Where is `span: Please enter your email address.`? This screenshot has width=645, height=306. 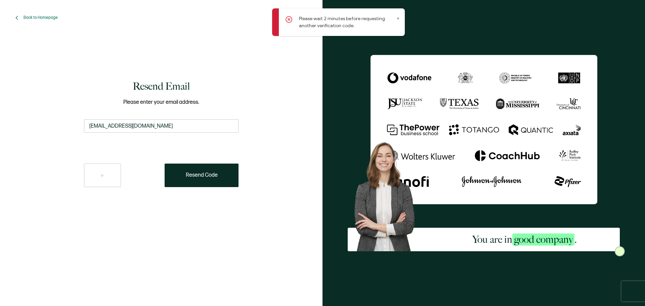
span: Please enter your email address. is located at coordinates (161, 102).